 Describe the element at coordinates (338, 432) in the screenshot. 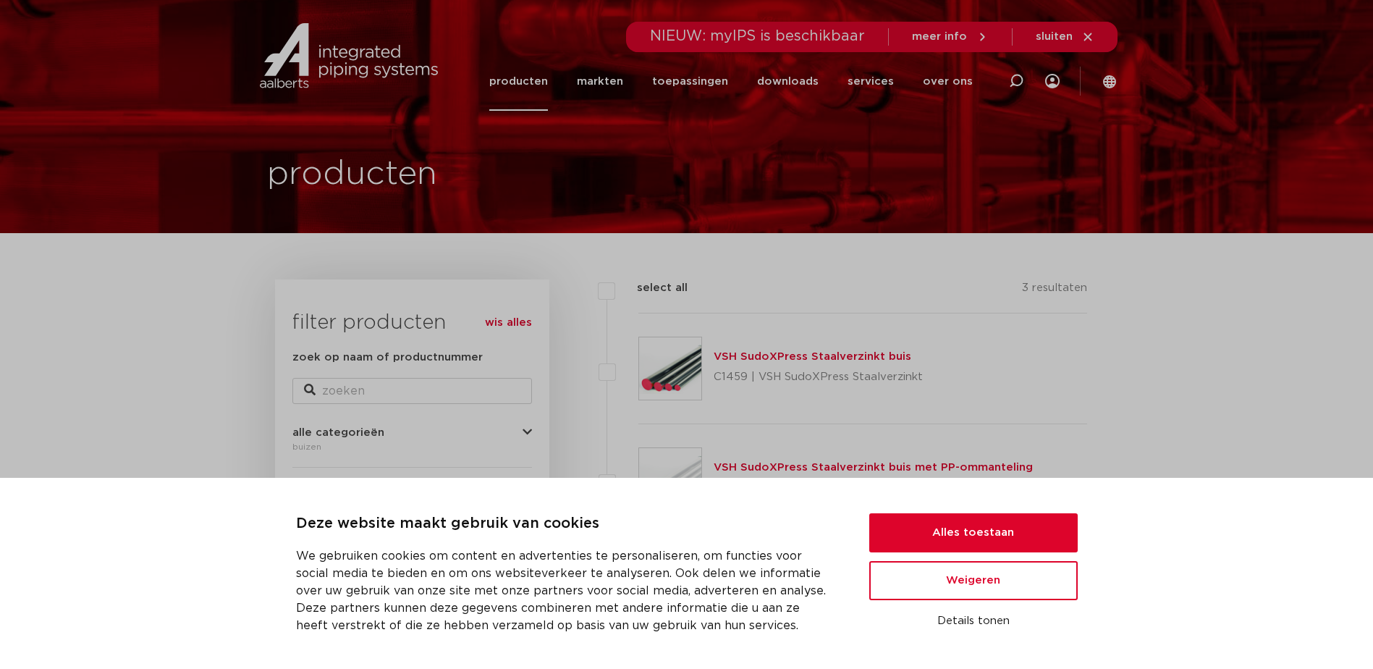

I see `span: alle categorieën` at that location.